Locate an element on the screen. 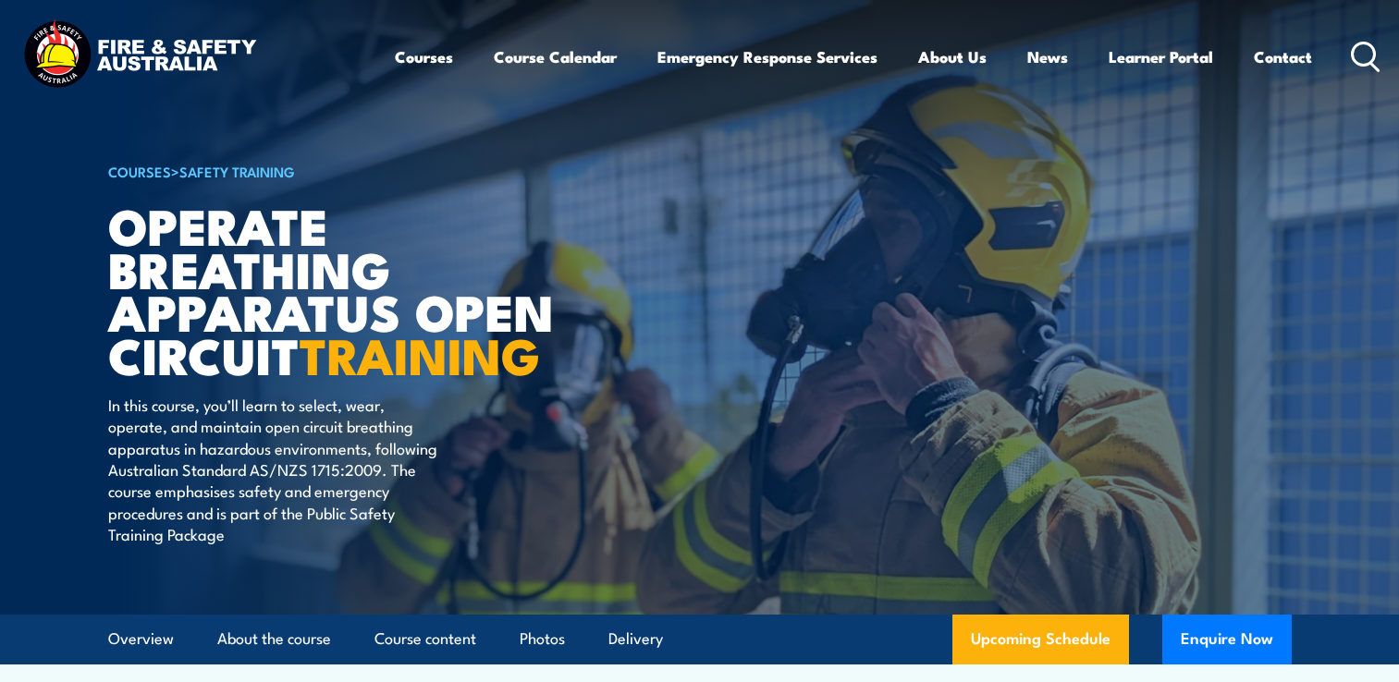 Image resolution: width=1399 pixels, height=682 pixels. a: Overview is located at coordinates (141, 639).